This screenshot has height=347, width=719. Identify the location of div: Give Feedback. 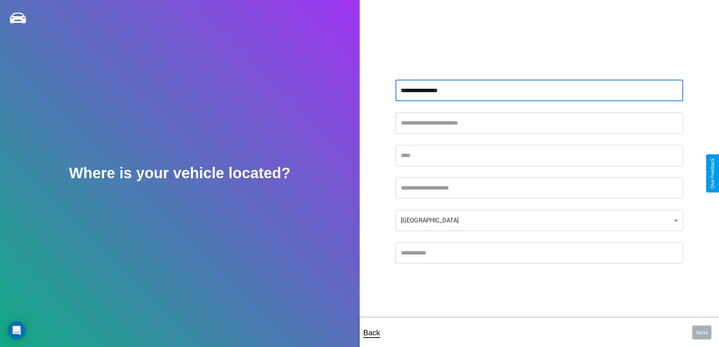
(712, 173).